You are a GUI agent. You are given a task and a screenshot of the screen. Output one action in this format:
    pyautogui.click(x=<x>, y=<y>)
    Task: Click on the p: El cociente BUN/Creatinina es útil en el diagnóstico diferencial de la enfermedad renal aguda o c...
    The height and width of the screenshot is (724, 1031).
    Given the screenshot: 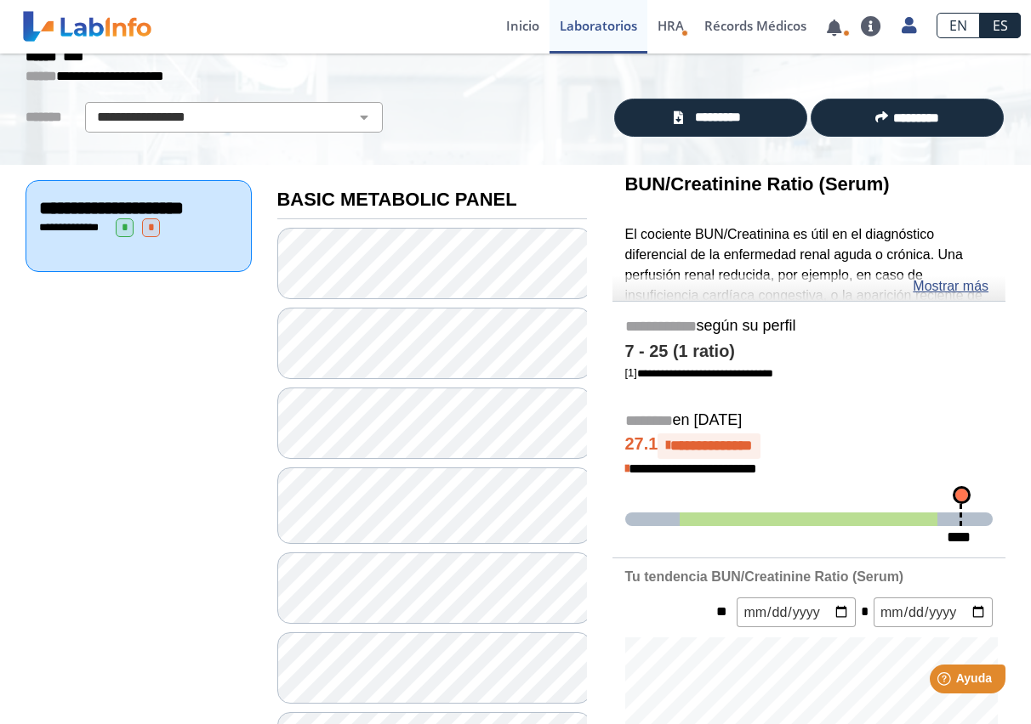 What is the action you would take?
    pyautogui.click(x=809, y=286)
    